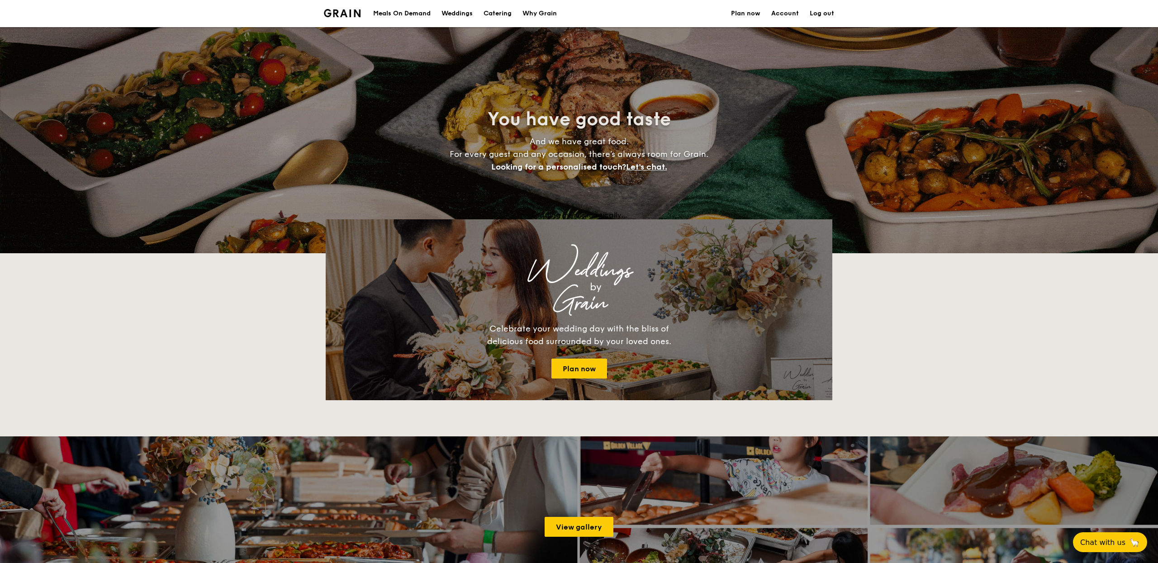 The image size is (1158, 563). What do you see at coordinates (1110, 542) in the screenshot?
I see `button: Chat with us🦙` at bounding box center [1110, 542].